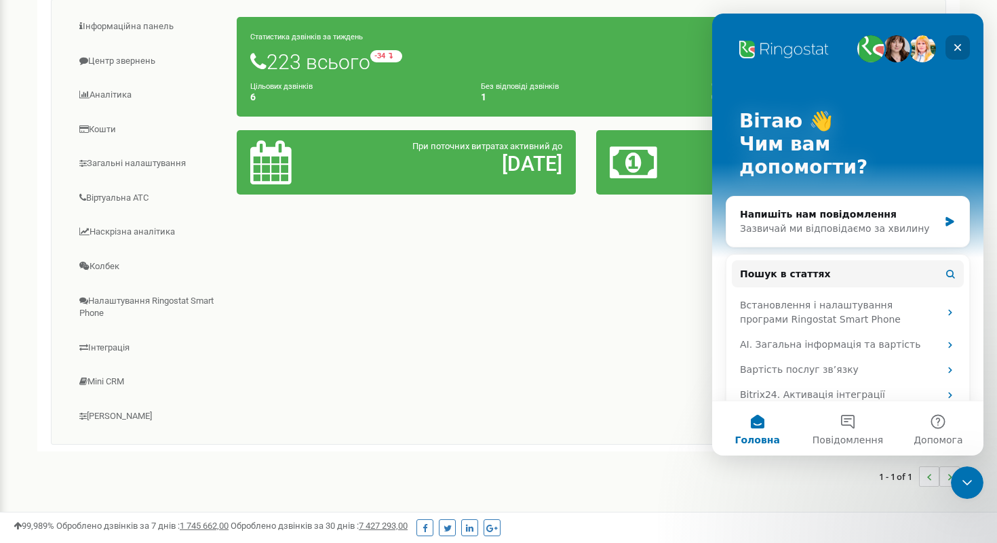 The width and height of the screenshot is (997, 543). Describe the element at coordinates (149, 382) in the screenshot. I see `a: Mini CRM` at that location.